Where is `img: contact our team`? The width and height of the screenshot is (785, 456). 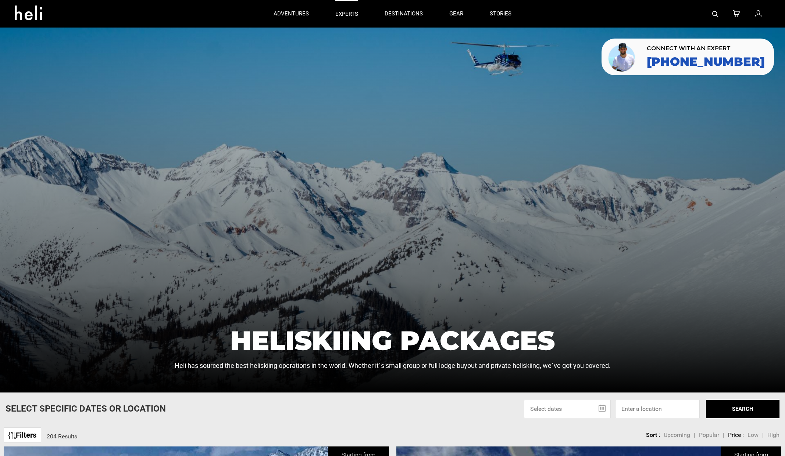
img: contact our team is located at coordinates (622, 57).